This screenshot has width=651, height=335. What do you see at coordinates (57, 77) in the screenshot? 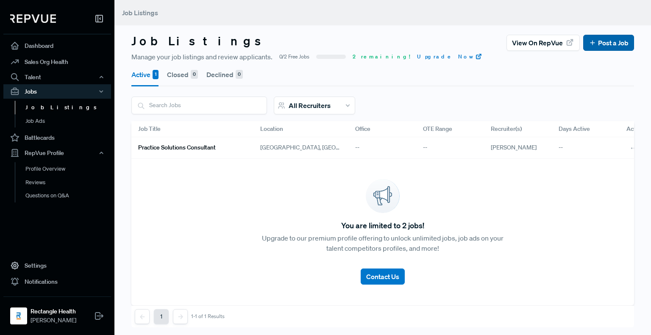
I see `div: Talent` at bounding box center [57, 77].